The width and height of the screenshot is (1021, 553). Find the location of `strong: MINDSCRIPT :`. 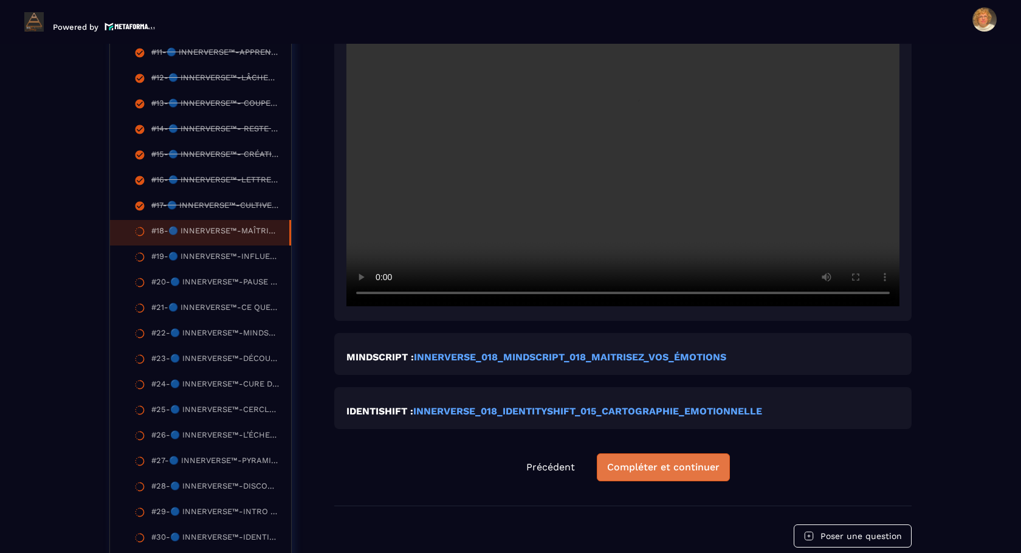

strong: MINDSCRIPT : is located at coordinates (380, 357).